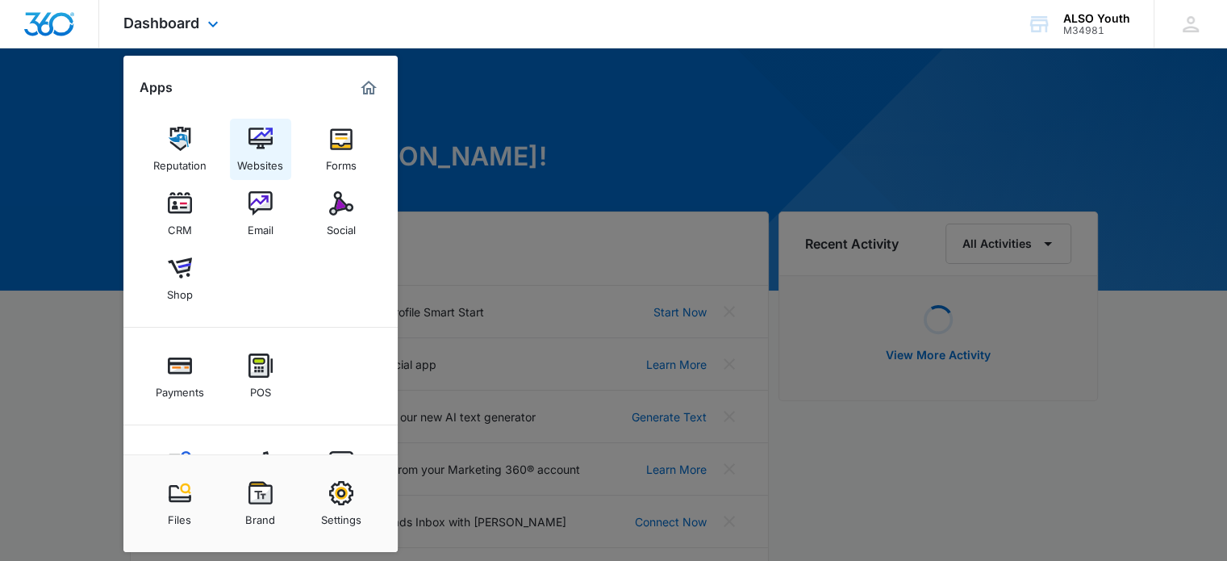 Image resolution: width=1227 pixels, height=561 pixels. I want to click on a: Intelligence, so click(341, 474).